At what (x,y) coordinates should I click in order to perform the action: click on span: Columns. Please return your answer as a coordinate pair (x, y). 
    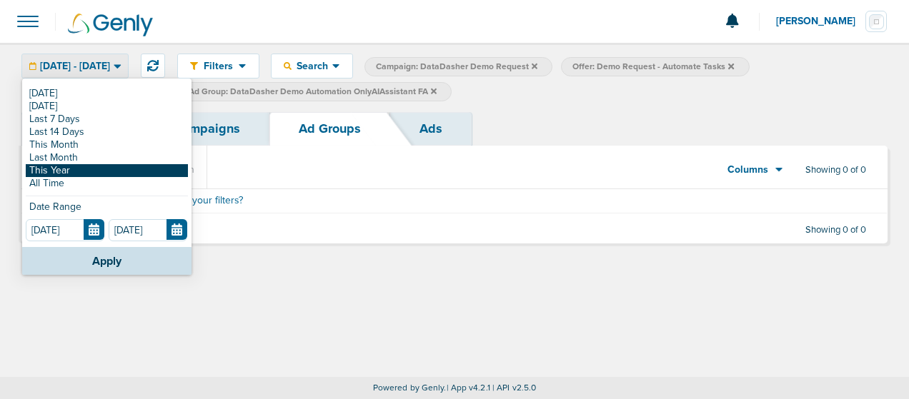
    Looking at the image, I should click on (747, 170).